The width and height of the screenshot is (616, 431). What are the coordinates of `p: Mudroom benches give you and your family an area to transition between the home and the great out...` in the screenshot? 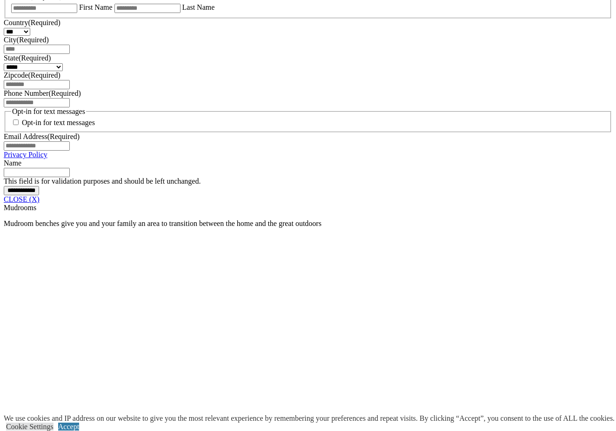 It's located at (308, 224).